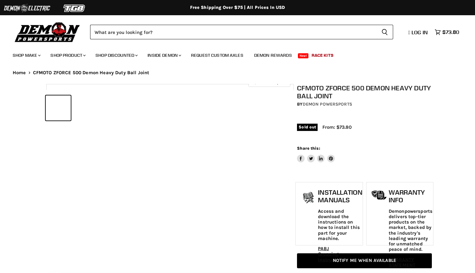 This screenshot has height=273, width=475. I want to click on div: by, so click(365, 104).